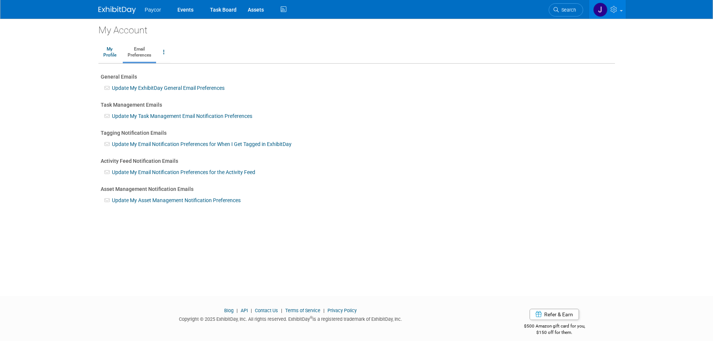 The height and width of the screenshot is (341, 713). I want to click on a: Refer & Earn, so click(554, 314).